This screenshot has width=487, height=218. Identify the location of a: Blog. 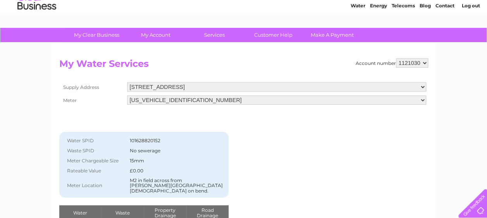
(425, 36).